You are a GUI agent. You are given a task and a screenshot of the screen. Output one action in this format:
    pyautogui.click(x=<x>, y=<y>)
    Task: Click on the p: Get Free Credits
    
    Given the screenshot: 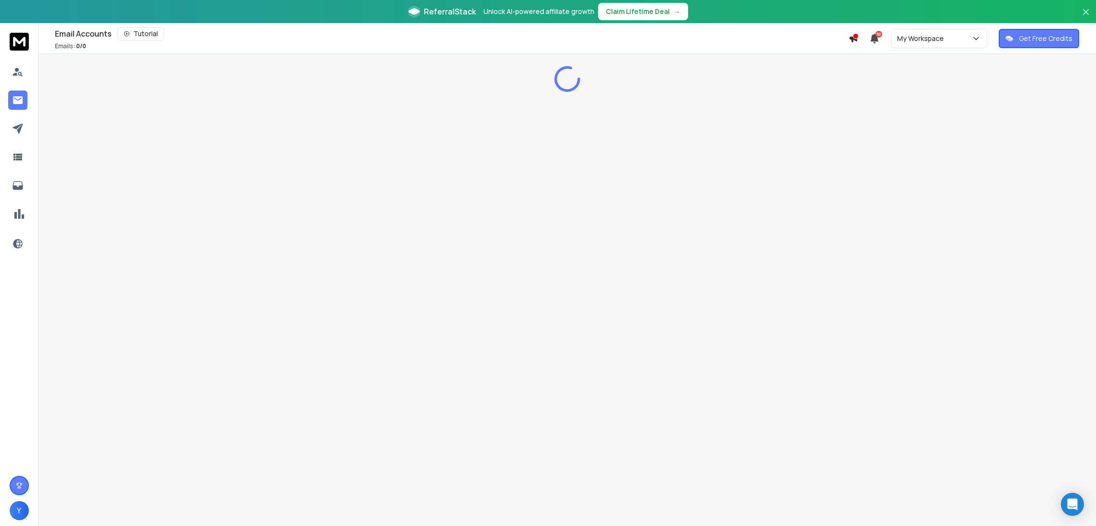 What is the action you would take?
    pyautogui.click(x=1045, y=39)
    